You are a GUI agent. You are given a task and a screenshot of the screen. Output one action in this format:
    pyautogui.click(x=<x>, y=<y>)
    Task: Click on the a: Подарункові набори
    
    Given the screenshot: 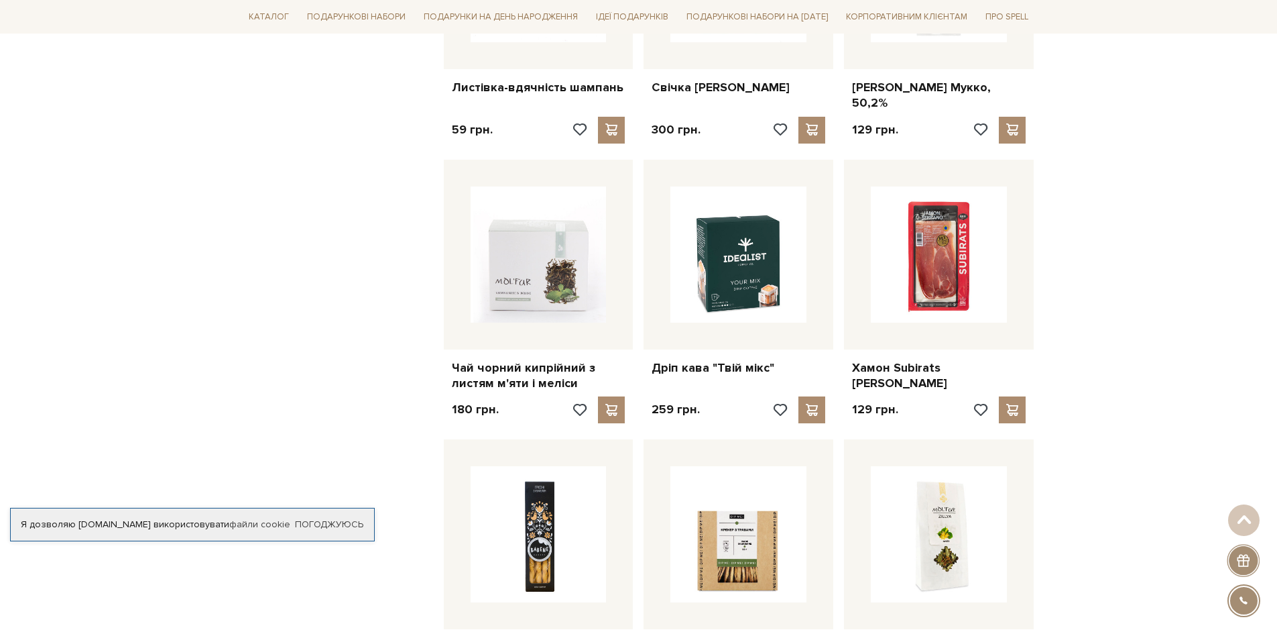 What is the action you would take?
    pyautogui.click(x=356, y=17)
    